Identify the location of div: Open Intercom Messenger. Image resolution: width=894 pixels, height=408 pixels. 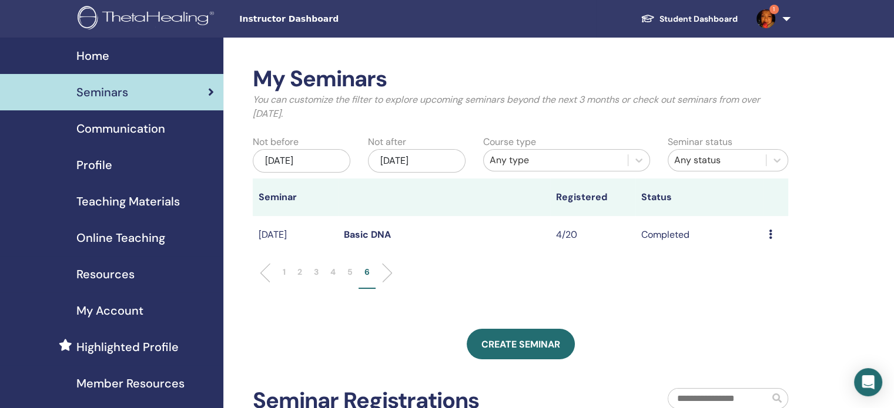
(868, 382).